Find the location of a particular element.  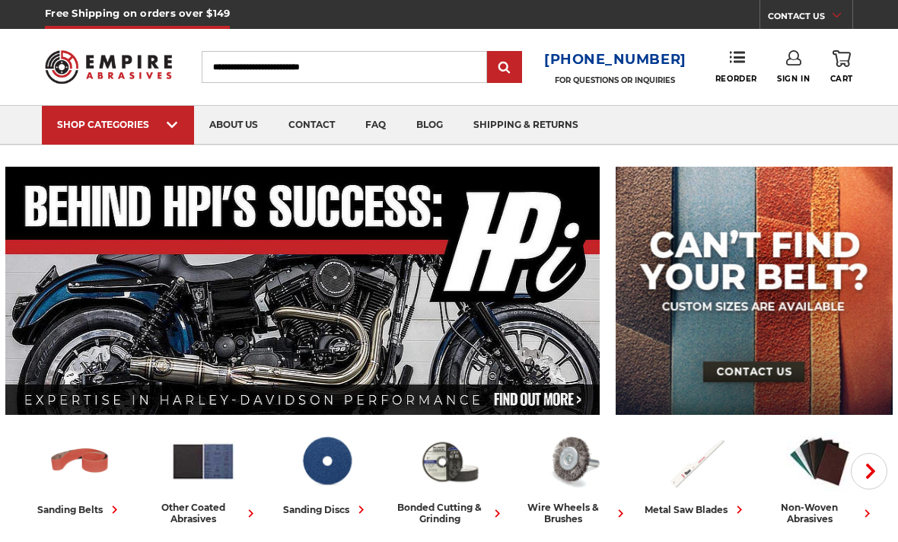

button: Next is located at coordinates (869, 471).